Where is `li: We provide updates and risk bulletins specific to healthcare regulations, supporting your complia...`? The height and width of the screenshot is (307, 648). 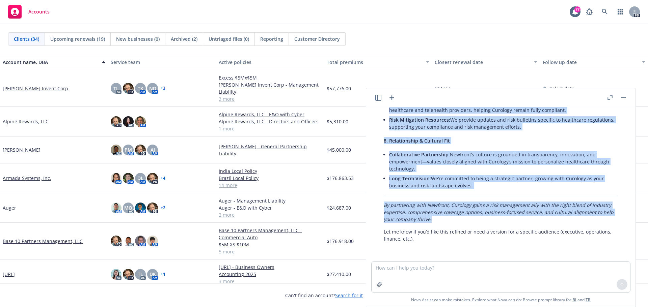 li: We provide updates and risk bulletins specific to healthcare regulations, supporting your complia... is located at coordinates (503, 123).